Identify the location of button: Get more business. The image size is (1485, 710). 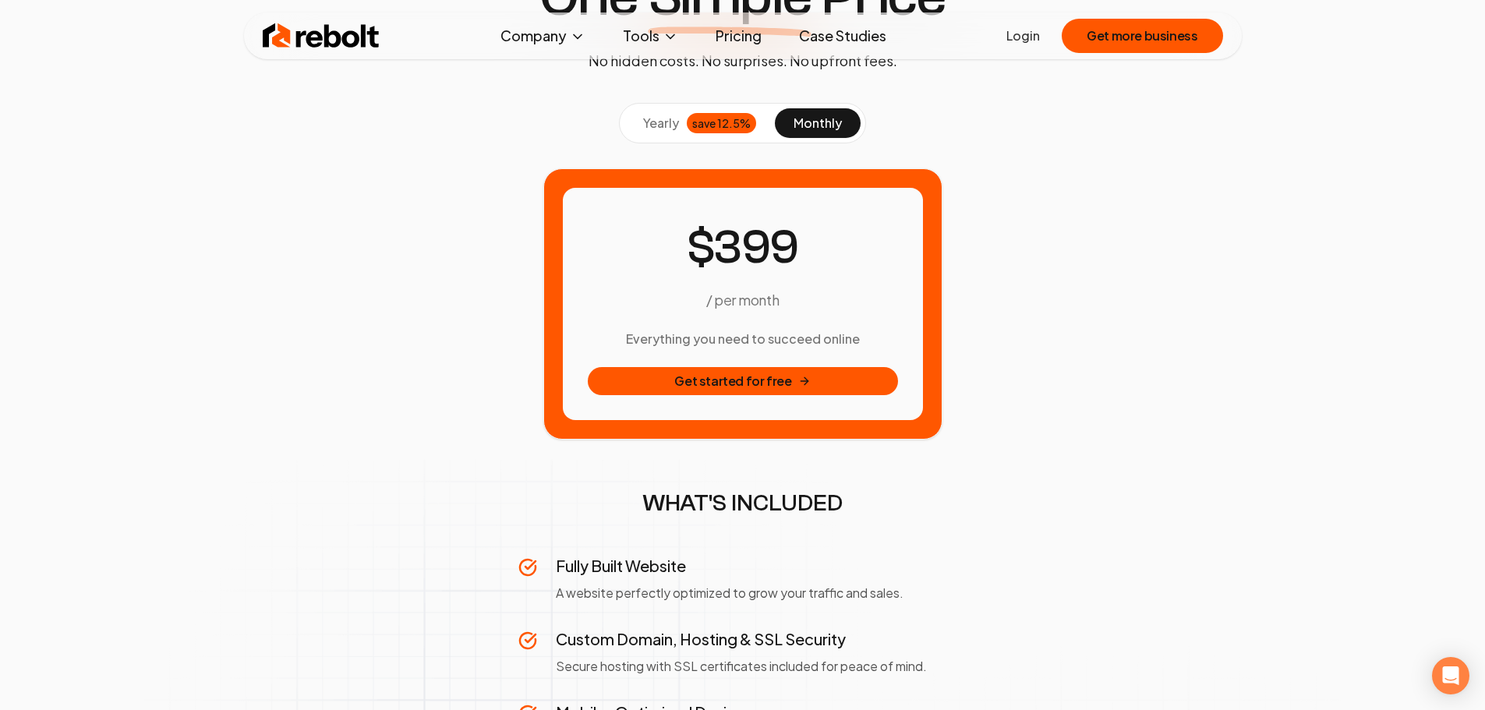
(1142, 36).